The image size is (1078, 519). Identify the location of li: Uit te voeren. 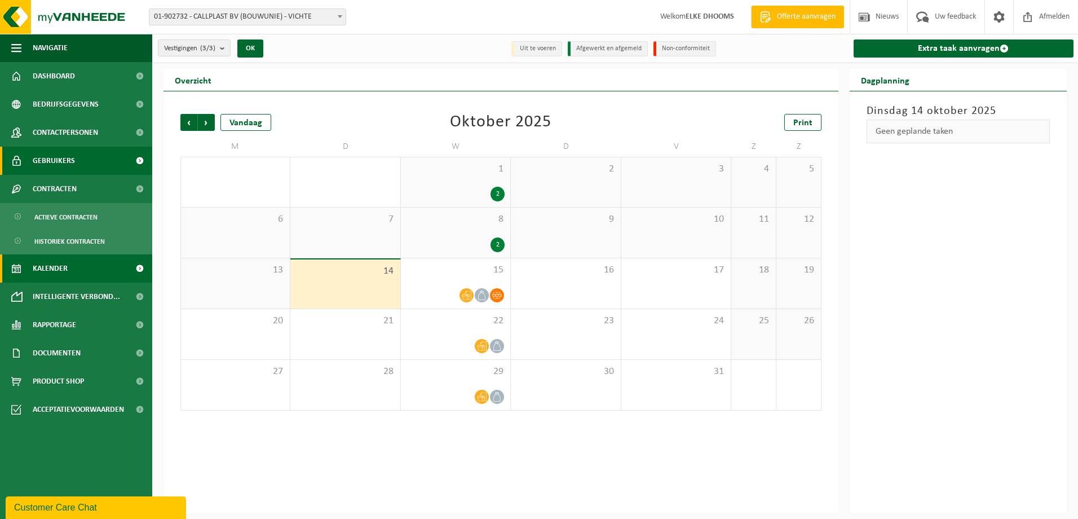
(537, 48).